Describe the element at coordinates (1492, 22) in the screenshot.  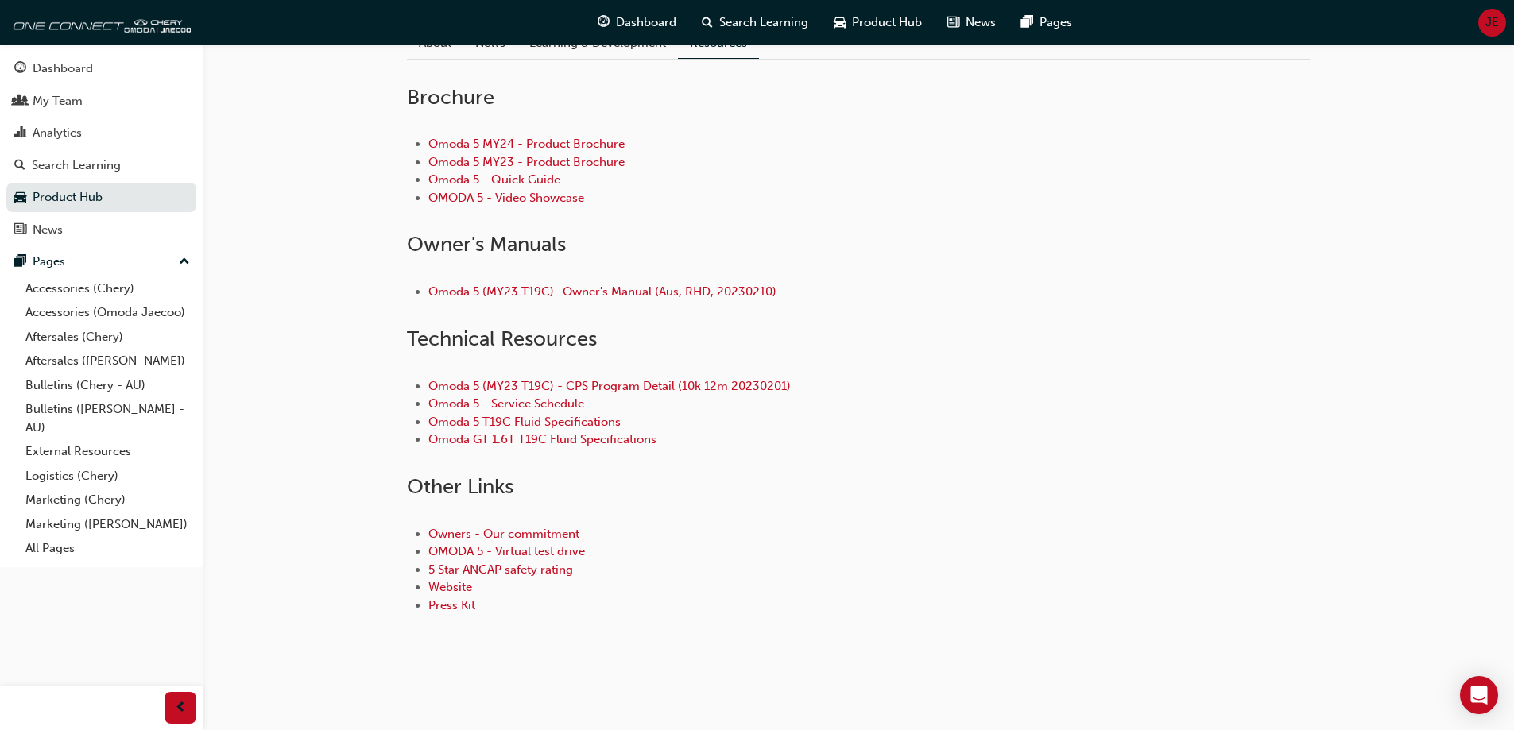
I see `button: JE` at that location.